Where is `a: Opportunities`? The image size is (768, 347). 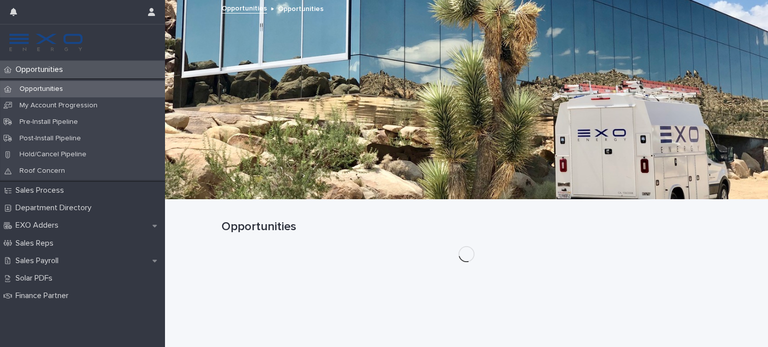 a: Opportunities is located at coordinates (244, 7).